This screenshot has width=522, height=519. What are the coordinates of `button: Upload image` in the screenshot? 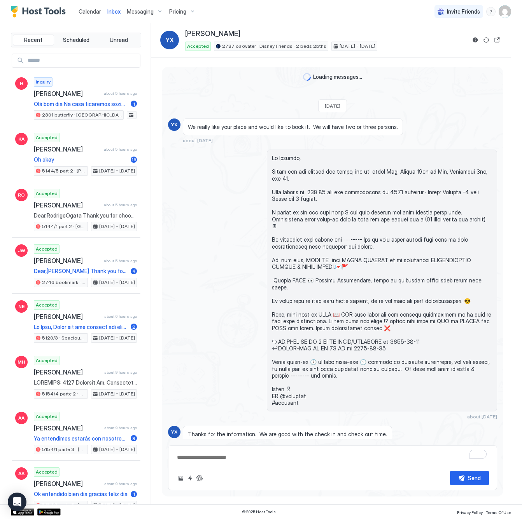 It's located at (181, 478).